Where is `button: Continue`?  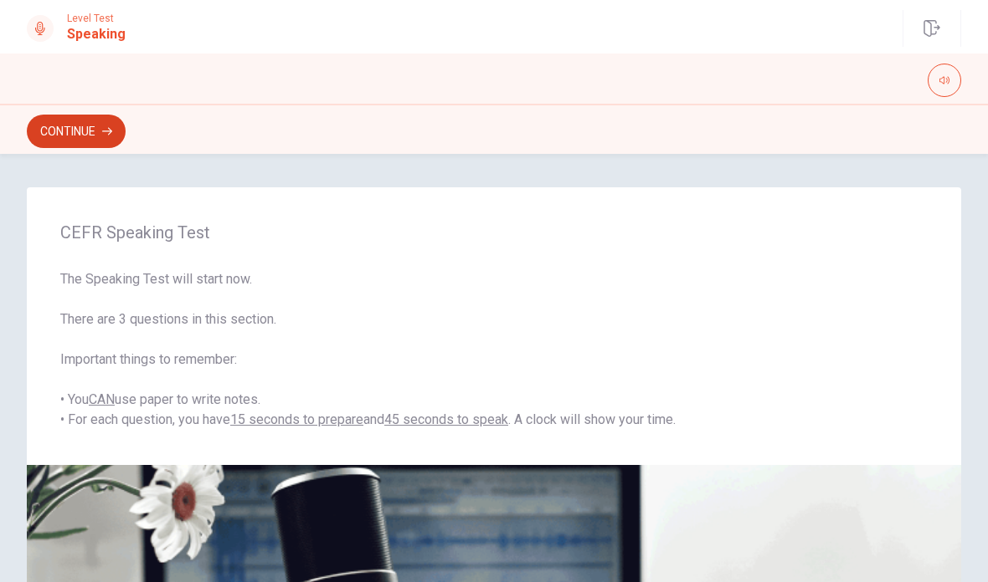 button: Continue is located at coordinates (76, 131).